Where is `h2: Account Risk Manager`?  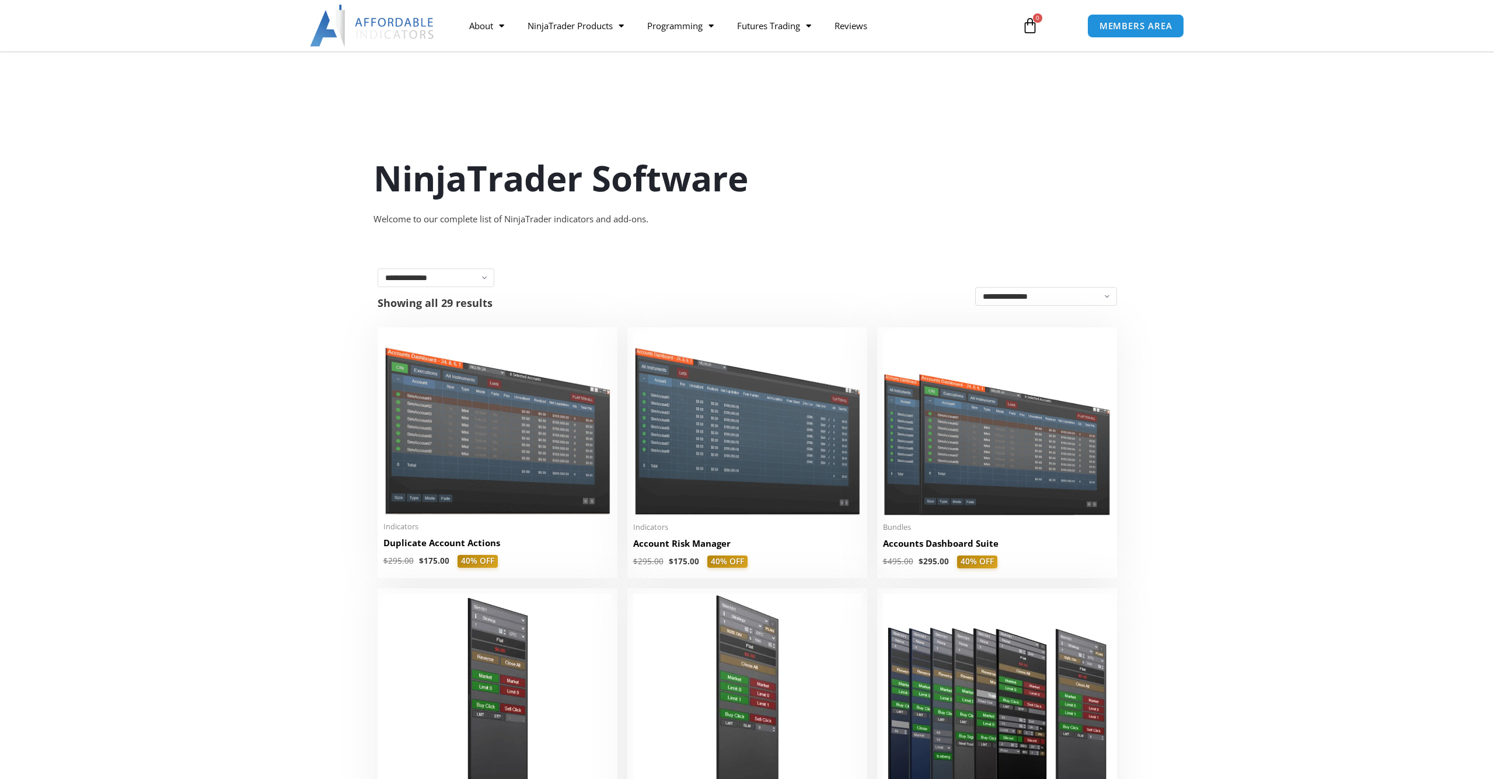 h2: Account Risk Manager is located at coordinates (747, 543).